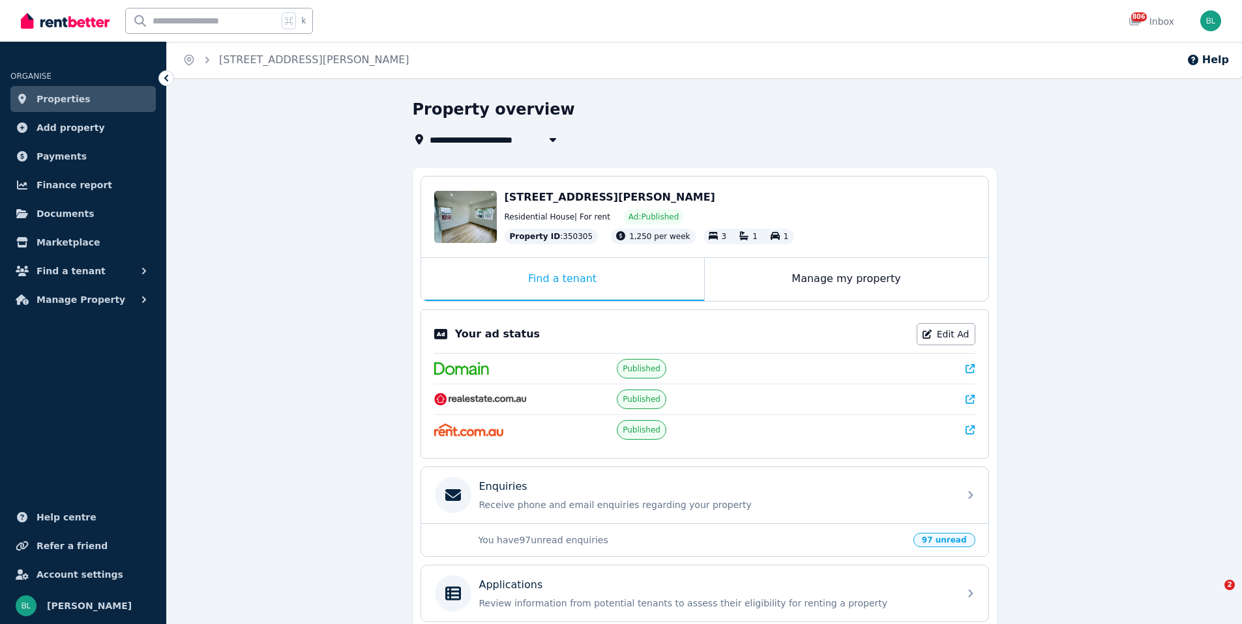 The width and height of the screenshot is (1242, 624). I want to click on span: Property ID, so click(535, 237).